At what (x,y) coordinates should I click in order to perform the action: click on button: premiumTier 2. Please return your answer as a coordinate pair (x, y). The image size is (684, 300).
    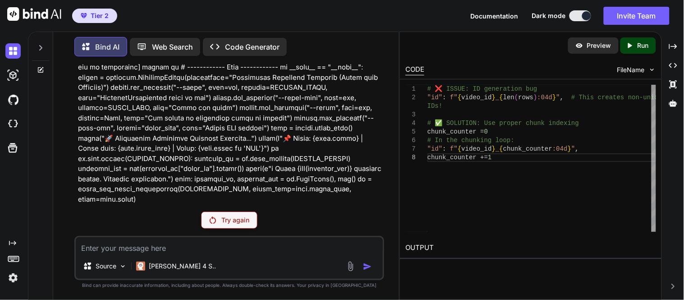
    Looking at the image, I should click on (95, 16).